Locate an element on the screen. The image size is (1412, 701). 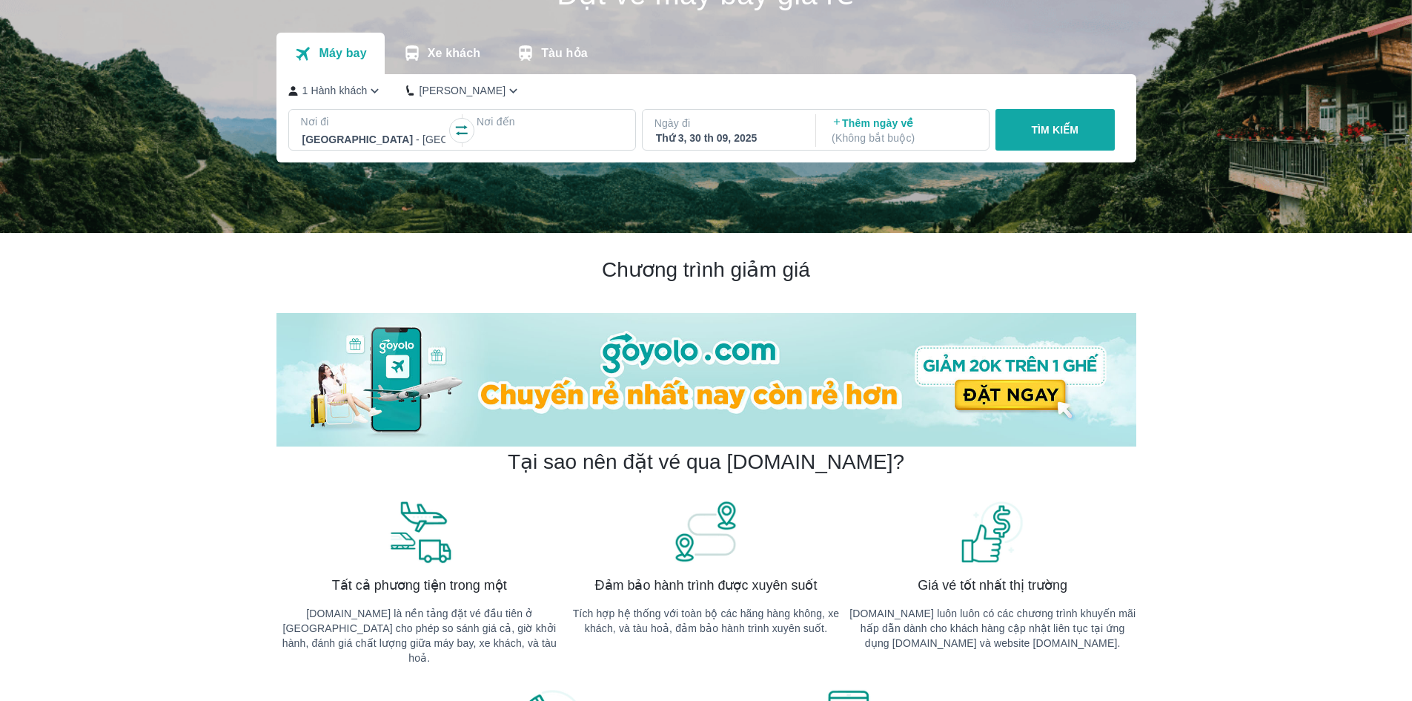
span: Giá vé tốt nhất thị trường is located at coordinates (993, 585).